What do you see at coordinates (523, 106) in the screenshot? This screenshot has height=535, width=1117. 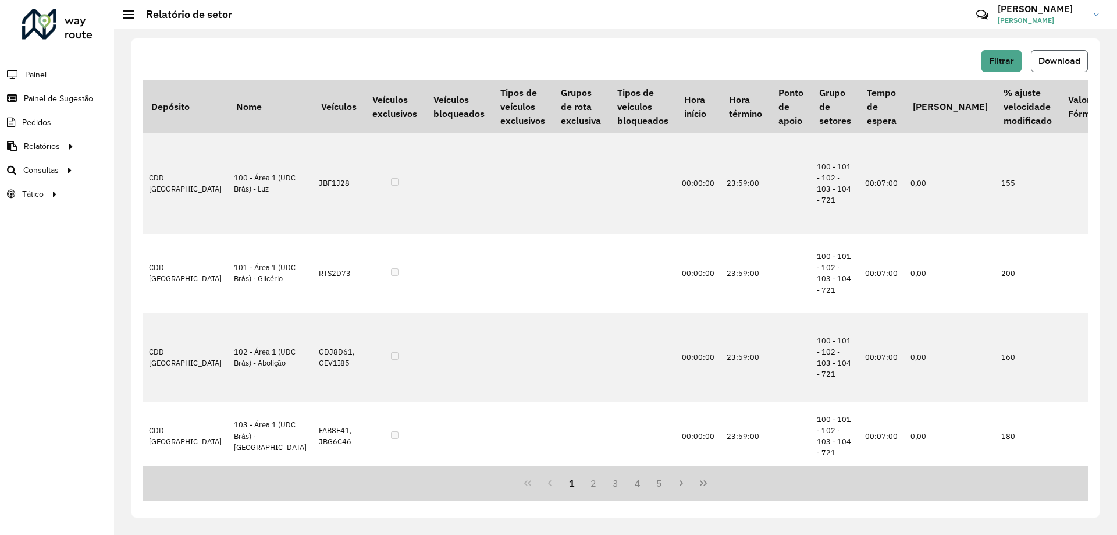 I see `th: Tipos de veículos exclusivos` at bounding box center [523, 106].